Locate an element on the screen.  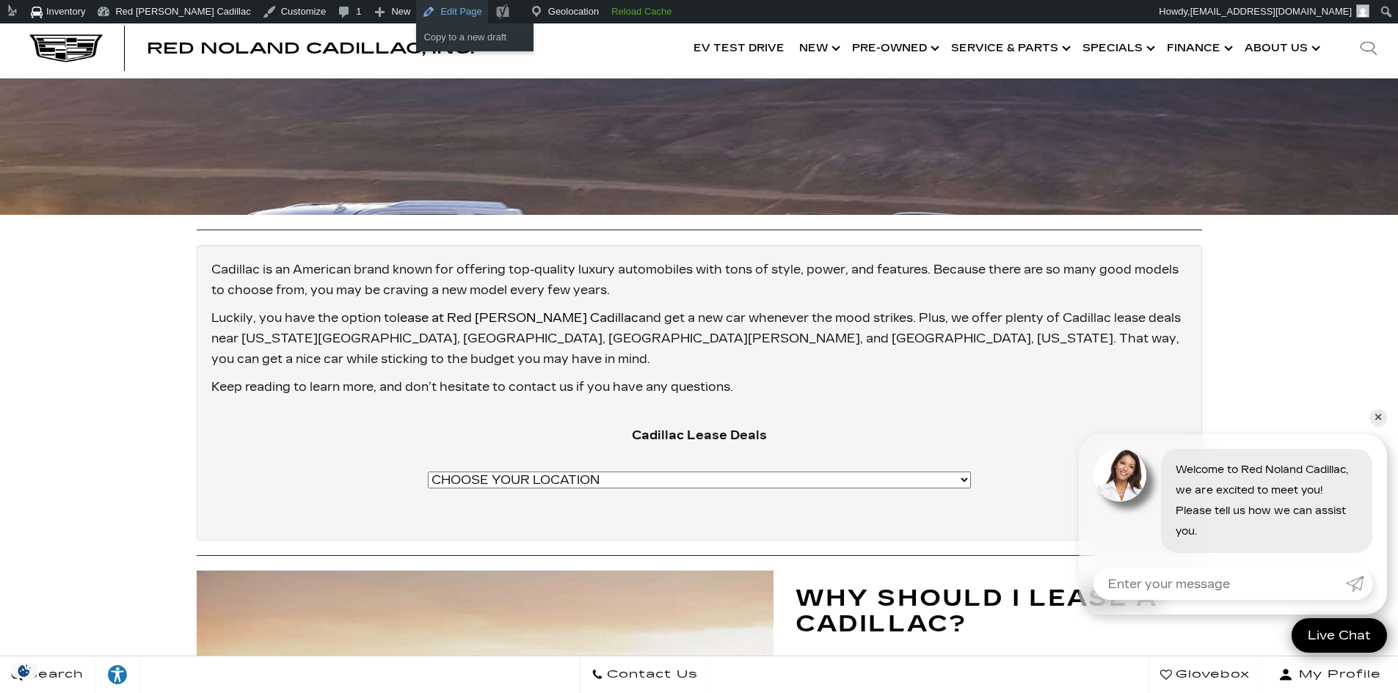
a: Explore your accessibility options is located at coordinates (117, 675).